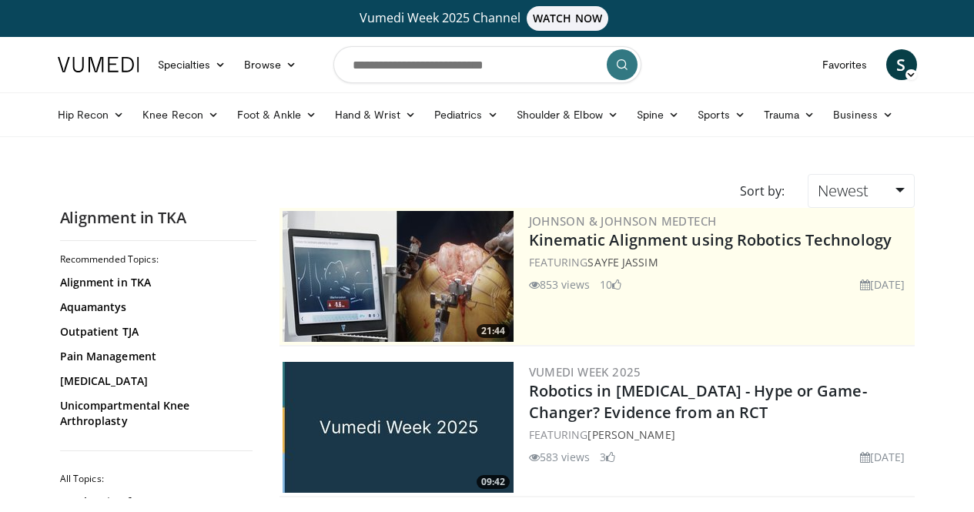 This screenshot has width=974, height=512. Describe the element at coordinates (270, 65) in the screenshot. I see `a: Browse` at that location.